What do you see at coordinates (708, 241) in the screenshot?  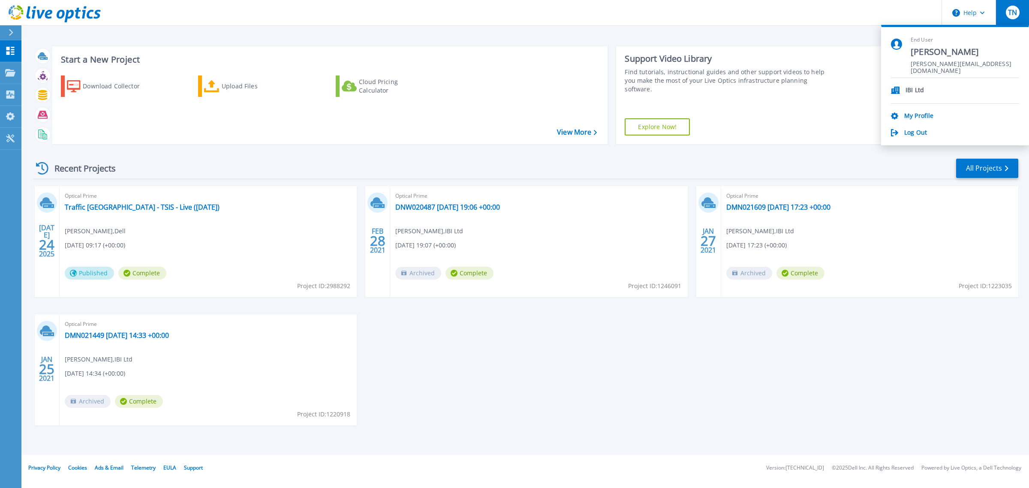 I see `span: 27` at bounding box center [708, 241].